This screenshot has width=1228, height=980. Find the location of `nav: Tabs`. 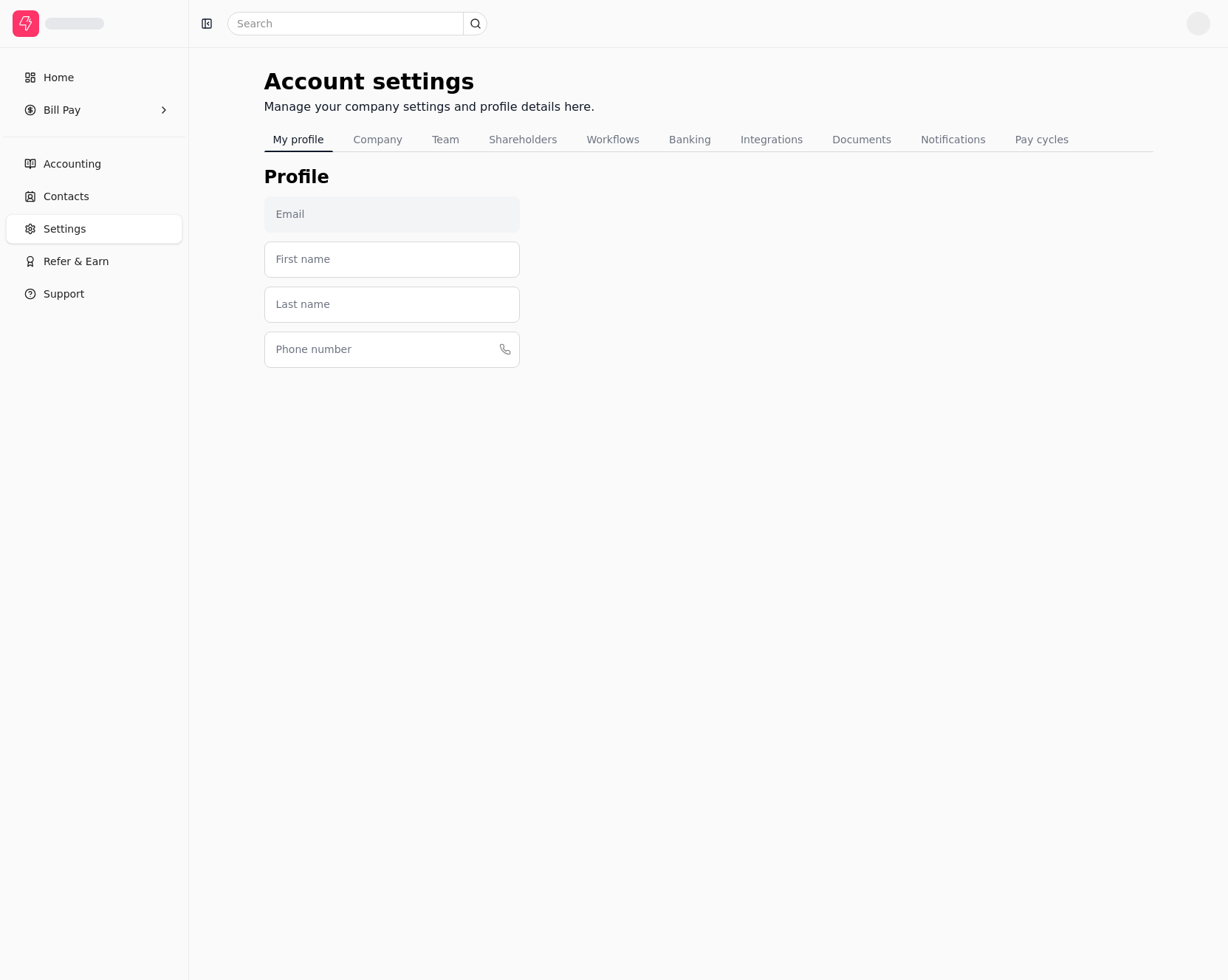

nav: Tabs is located at coordinates (708, 139).